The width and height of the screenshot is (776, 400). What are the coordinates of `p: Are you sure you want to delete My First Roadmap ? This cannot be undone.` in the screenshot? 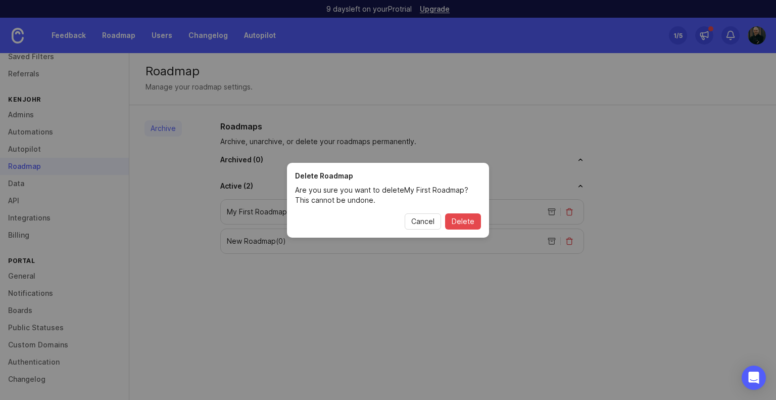 It's located at (388, 195).